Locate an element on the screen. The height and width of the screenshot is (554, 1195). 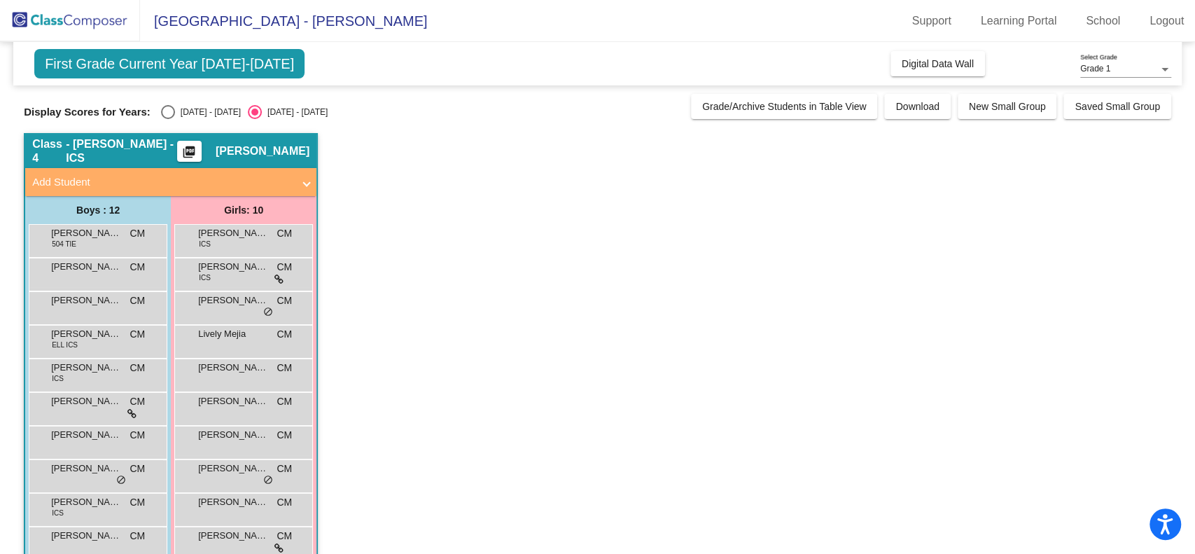
span: Grade 1 is located at coordinates (1095, 69).